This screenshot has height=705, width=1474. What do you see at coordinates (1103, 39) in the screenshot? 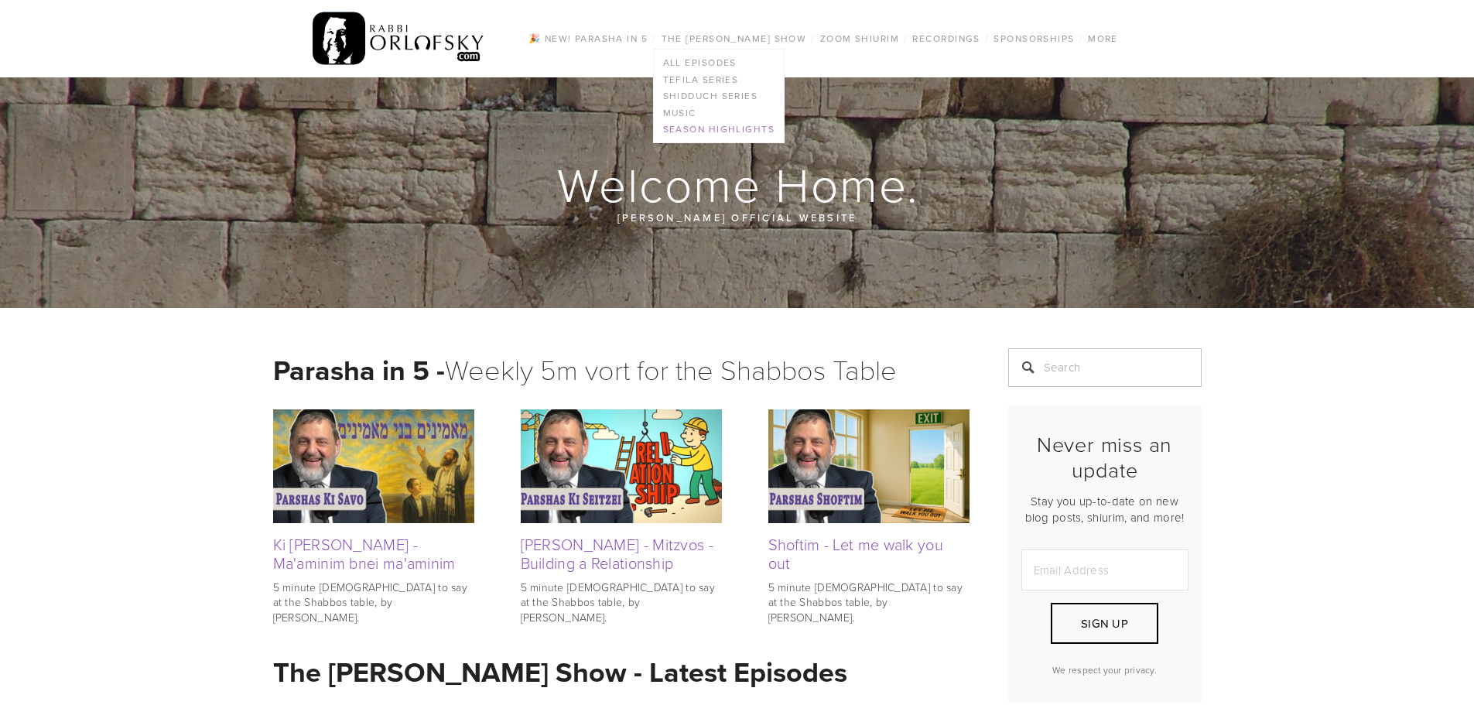
I see `a: More` at bounding box center [1103, 39].